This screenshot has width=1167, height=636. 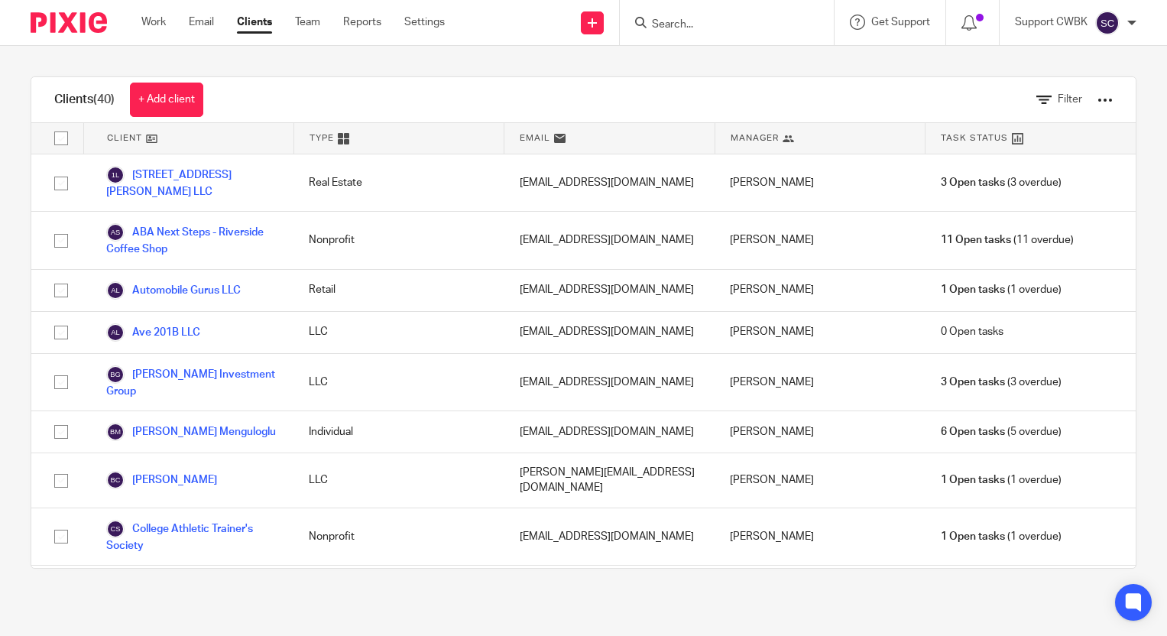 What do you see at coordinates (322, 138) in the screenshot?
I see `span: Type` at bounding box center [322, 138].